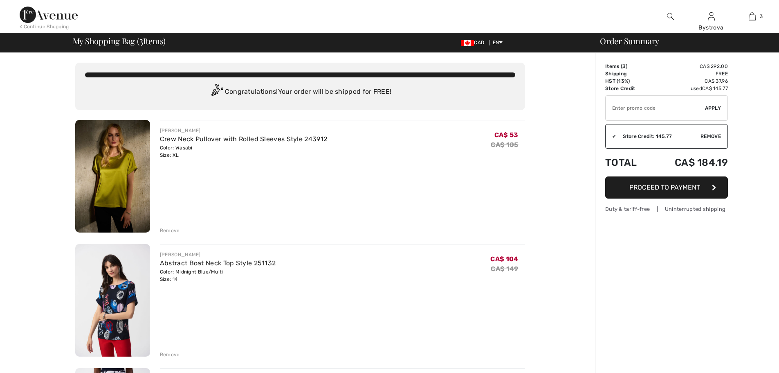 The image size is (779, 373). What do you see at coordinates (628, 162) in the screenshot?
I see `td: Total` at bounding box center [628, 162].